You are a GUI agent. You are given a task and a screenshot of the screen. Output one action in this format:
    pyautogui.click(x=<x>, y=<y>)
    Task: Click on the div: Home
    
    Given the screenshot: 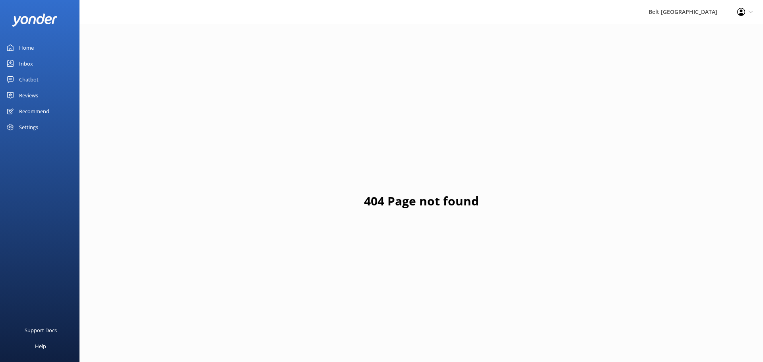 What is the action you would take?
    pyautogui.click(x=26, y=48)
    